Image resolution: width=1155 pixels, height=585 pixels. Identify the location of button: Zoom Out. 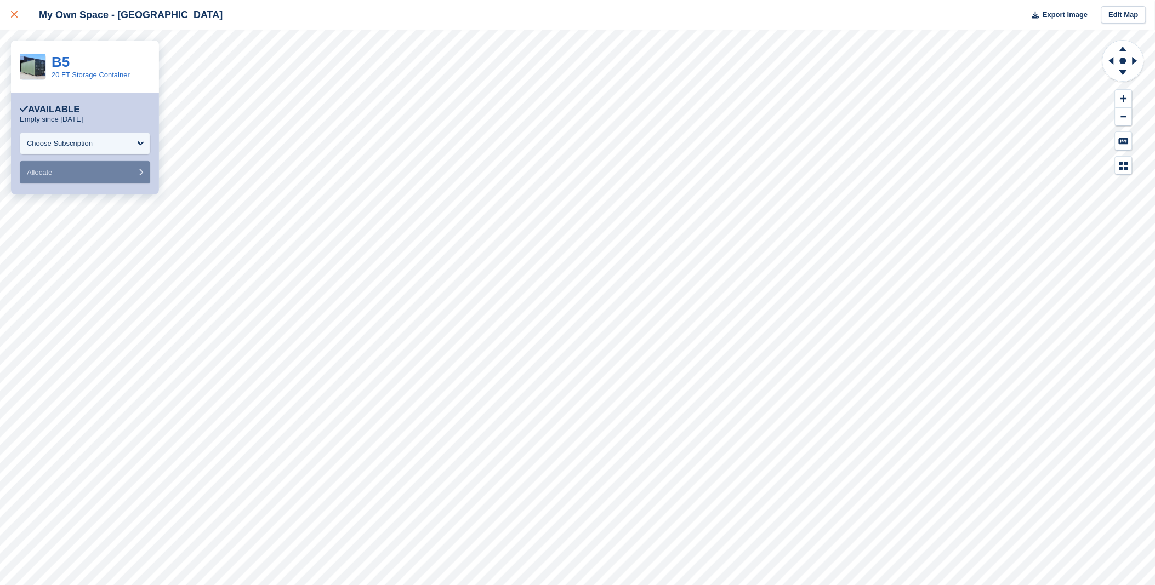
(1124, 117).